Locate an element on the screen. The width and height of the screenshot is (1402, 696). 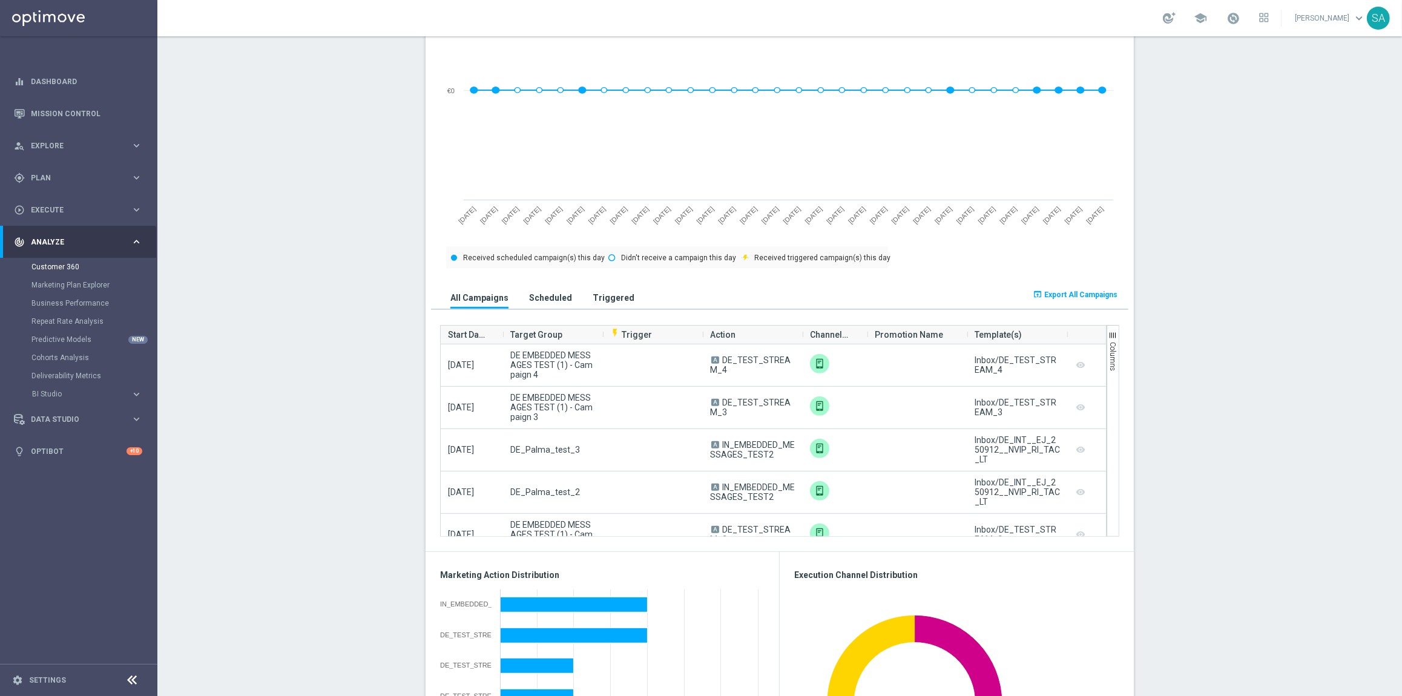
span: DE_TEST_STREAM_4 is located at coordinates (750, 365).